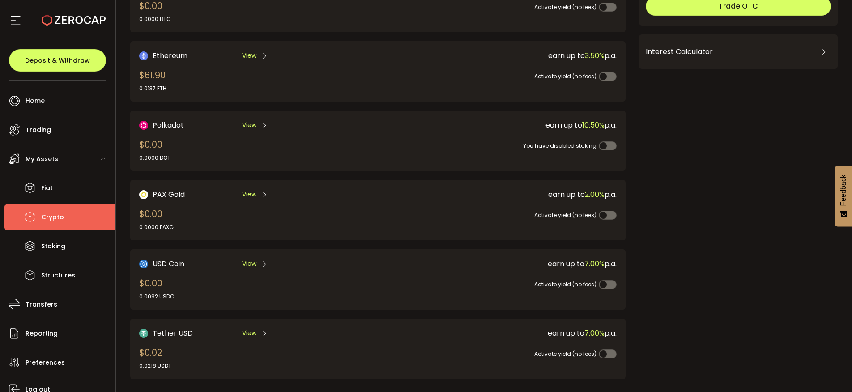  Describe the element at coordinates (593, 125) in the screenshot. I see `span: 10.50%` at that location.